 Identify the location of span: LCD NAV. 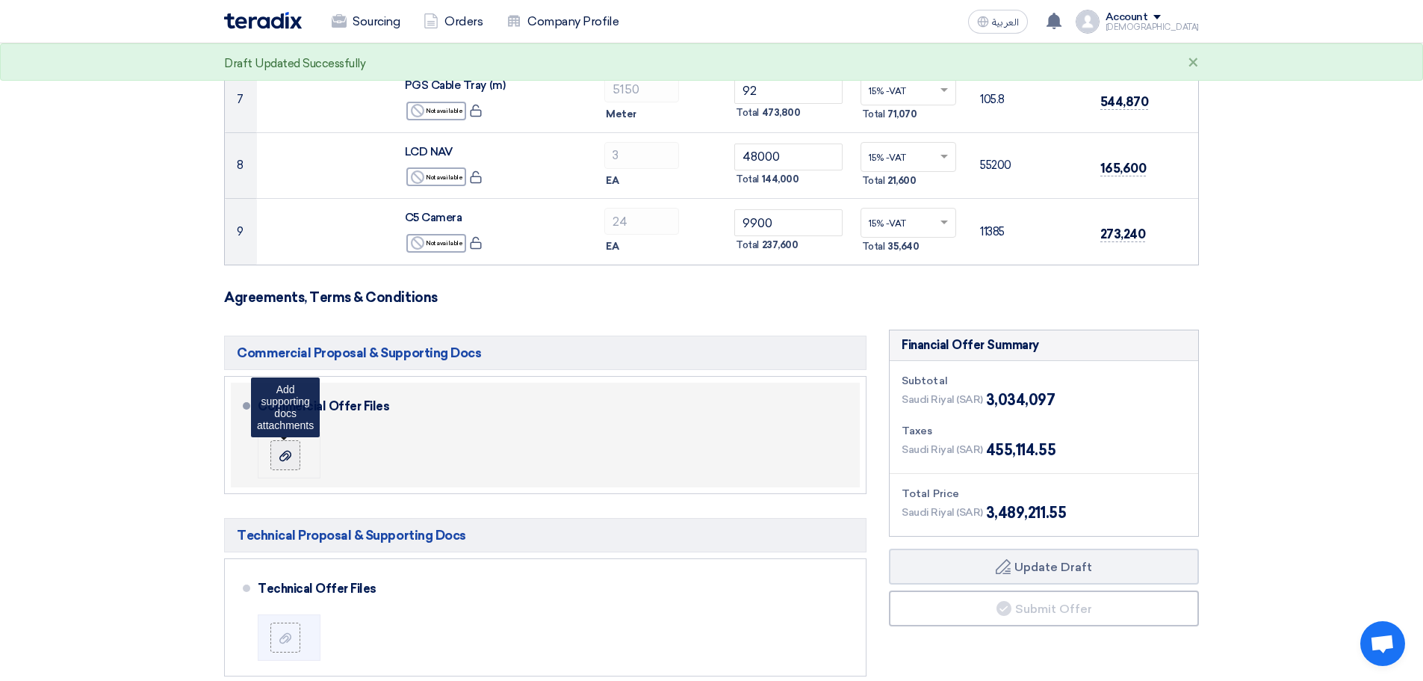
(429, 152).